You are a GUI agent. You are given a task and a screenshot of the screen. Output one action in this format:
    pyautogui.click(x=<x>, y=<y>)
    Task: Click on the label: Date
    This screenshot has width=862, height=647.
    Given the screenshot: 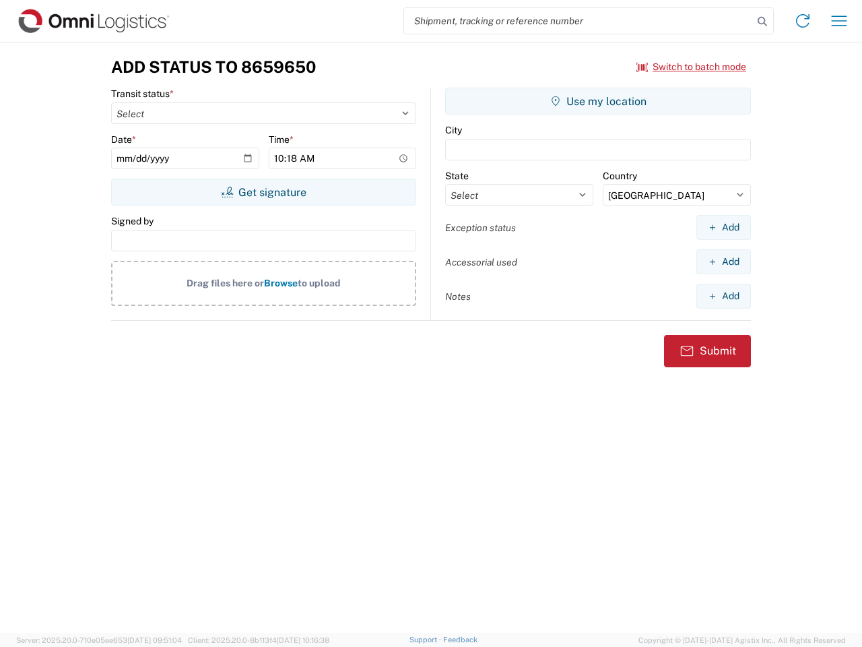 What is the action you would take?
    pyautogui.click(x=123, y=139)
    